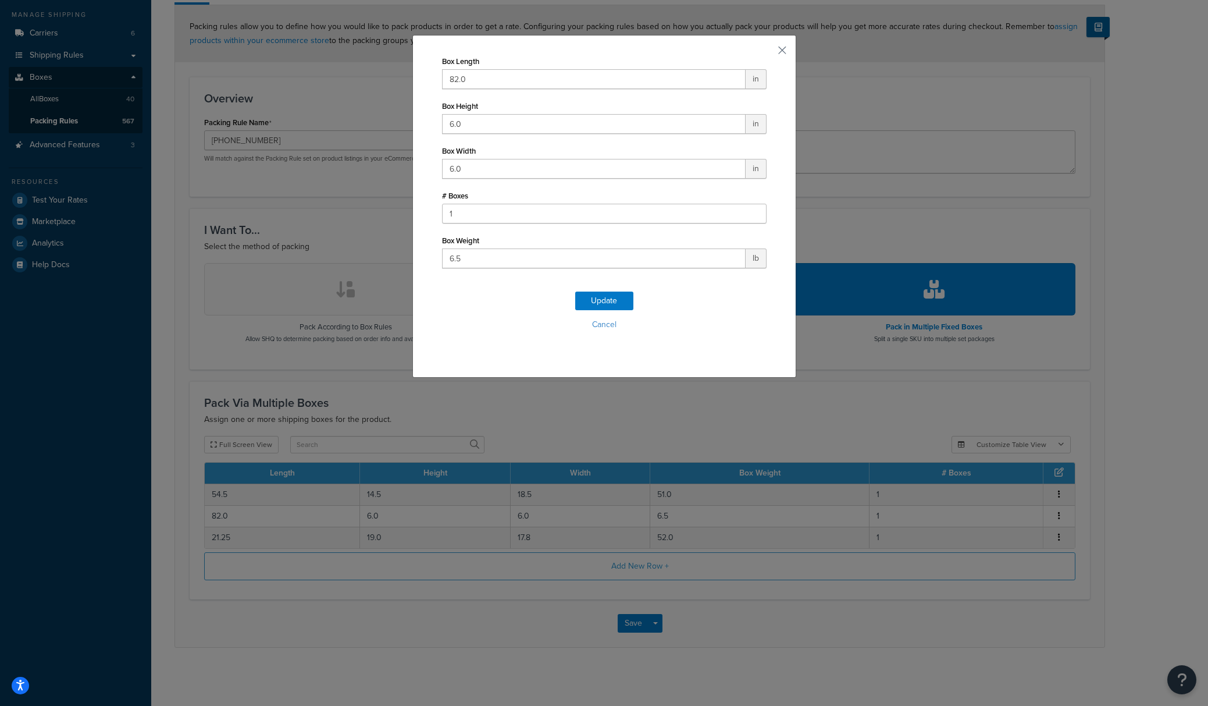 The height and width of the screenshot is (706, 1208). I want to click on label: Box Height, so click(460, 106).